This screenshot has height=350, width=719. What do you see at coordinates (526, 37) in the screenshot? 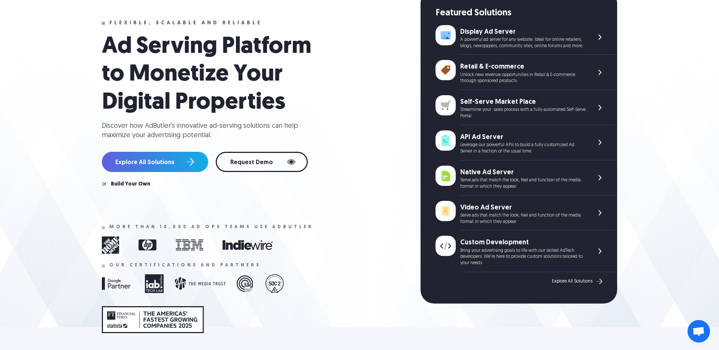
I see `a: Display Ad Server A powerful ad server for any website. Ideal for online retailers, blogs, newspa...` at bounding box center [526, 37].